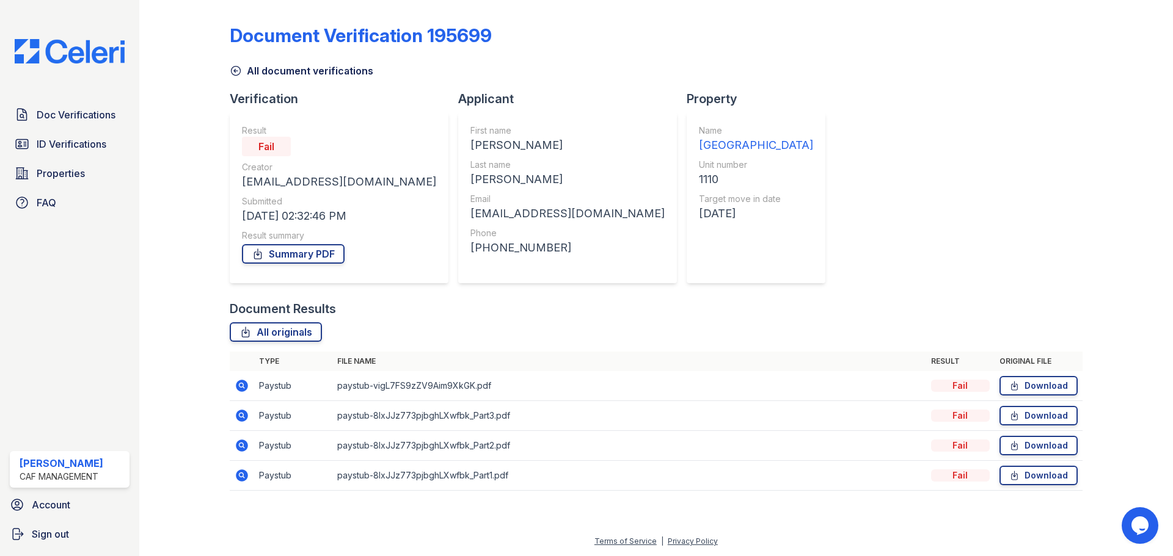 The height and width of the screenshot is (556, 1173). Describe the element at coordinates (60, 173) in the screenshot. I see `span: Properties` at that location.